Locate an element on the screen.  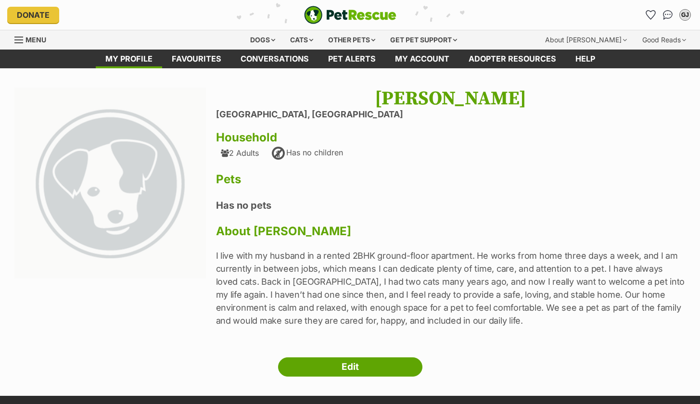
div: GJ is located at coordinates (685, 15).